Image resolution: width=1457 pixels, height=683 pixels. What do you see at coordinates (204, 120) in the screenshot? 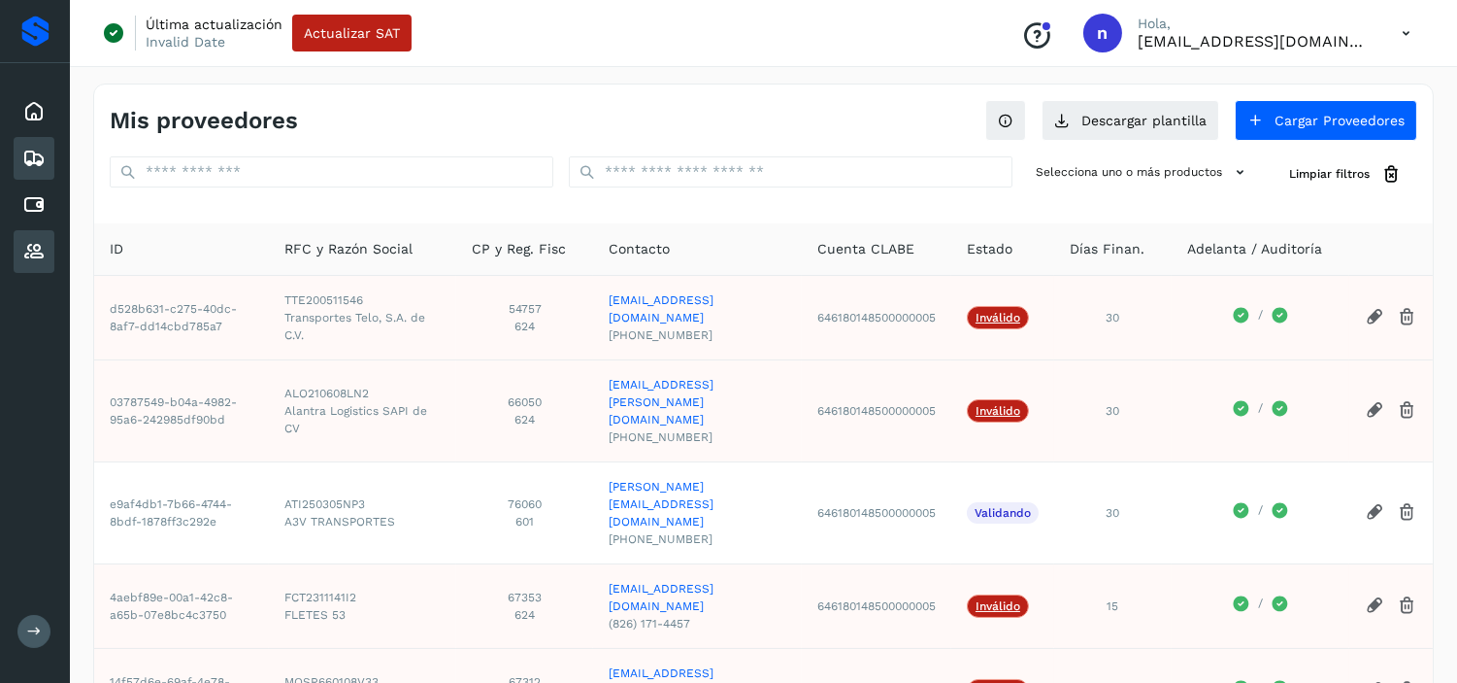
I see `h4: Mis proveedores` at bounding box center [204, 120].